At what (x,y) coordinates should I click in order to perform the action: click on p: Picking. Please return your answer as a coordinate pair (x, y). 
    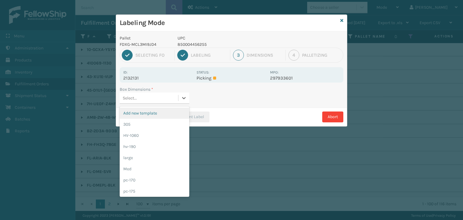
    Looking at the image, I should click on (231, 78).